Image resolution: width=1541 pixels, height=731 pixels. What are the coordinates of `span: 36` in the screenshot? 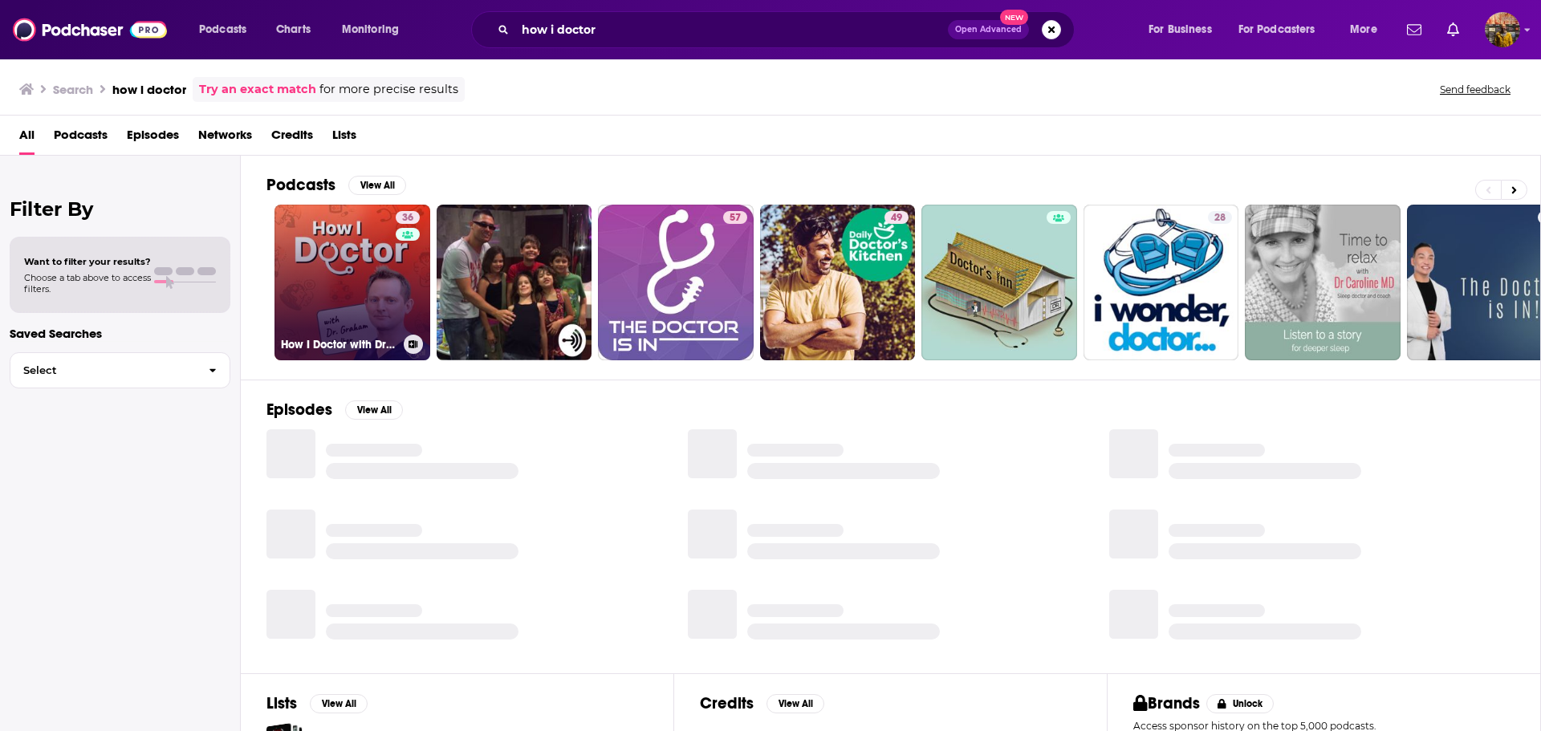 It's located at (408, 218).